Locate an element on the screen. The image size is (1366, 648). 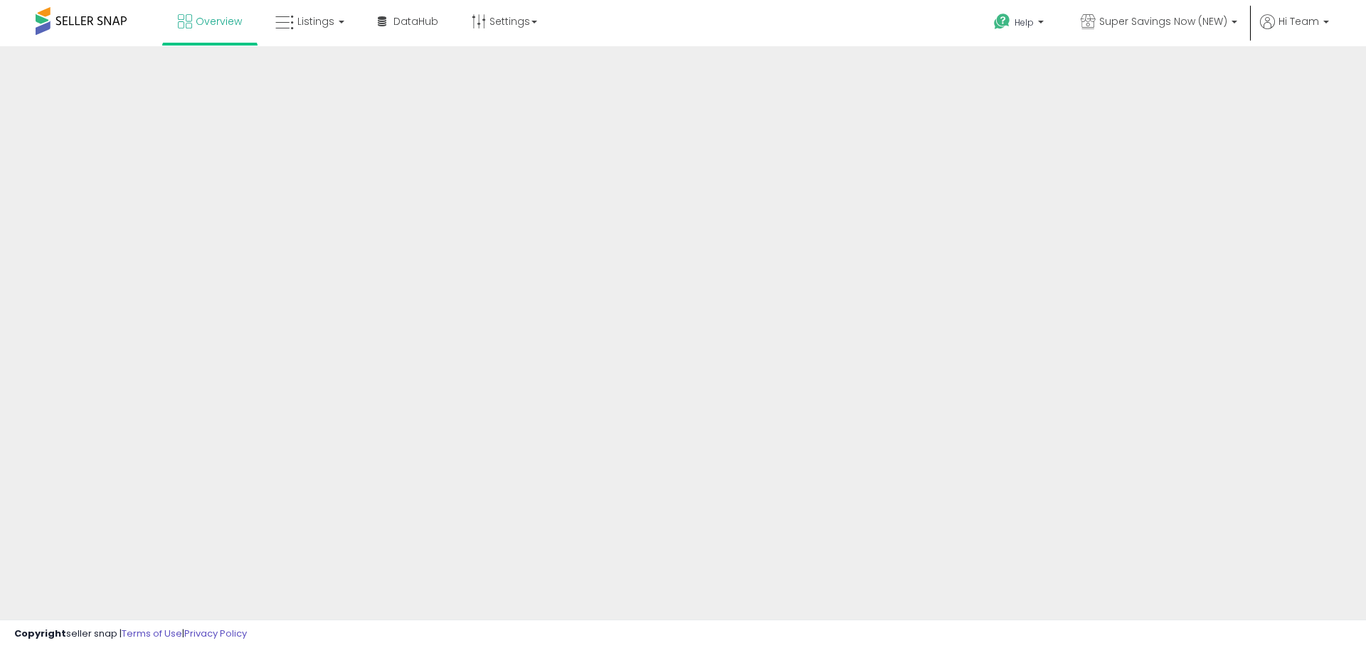
span: Super Savings Now (NEW) is located at coordinates (1163, 21).